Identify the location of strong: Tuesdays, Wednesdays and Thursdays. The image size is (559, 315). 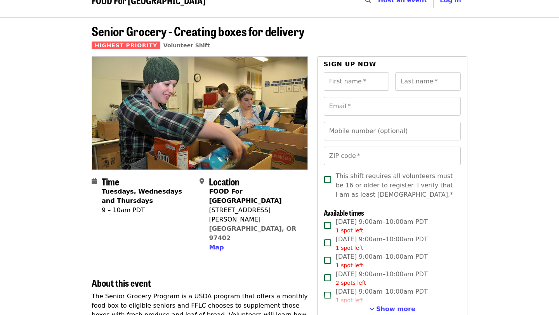
(142, 196).